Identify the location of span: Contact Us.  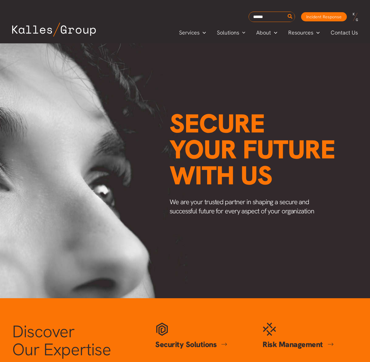
(344, 33).